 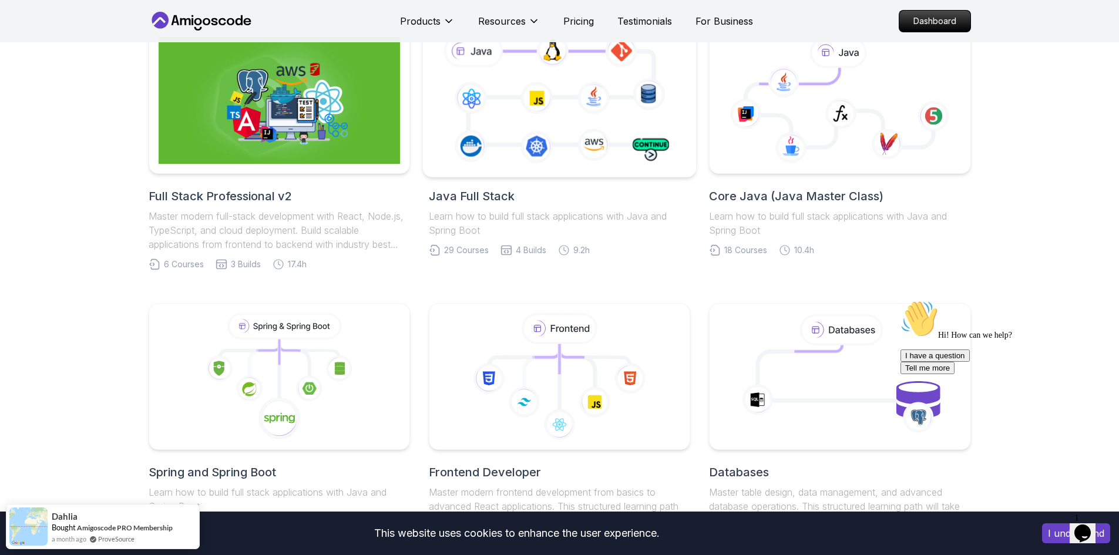 I want to click on span: 18 Courses, so click(x=745, y=250).